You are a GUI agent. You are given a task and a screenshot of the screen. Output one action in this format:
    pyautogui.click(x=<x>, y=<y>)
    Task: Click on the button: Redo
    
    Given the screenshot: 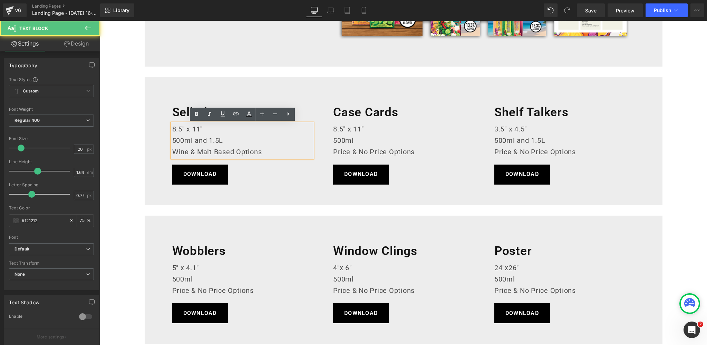 What is the action you would take?
    pyautogui.click(x=567, y=10)
    